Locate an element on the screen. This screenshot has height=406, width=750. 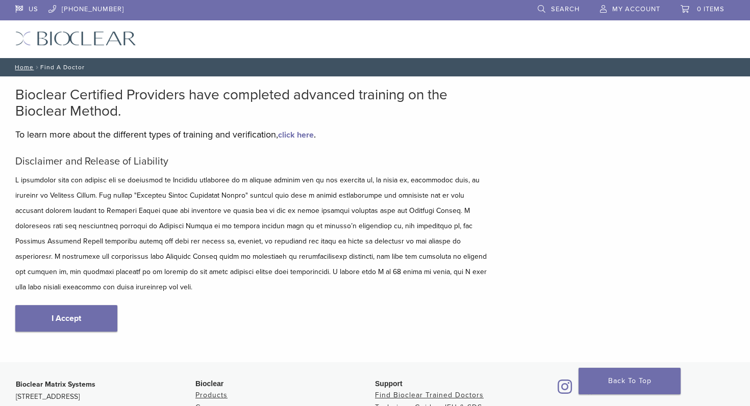
span: Bioclear is located at coordinates (209, 384).